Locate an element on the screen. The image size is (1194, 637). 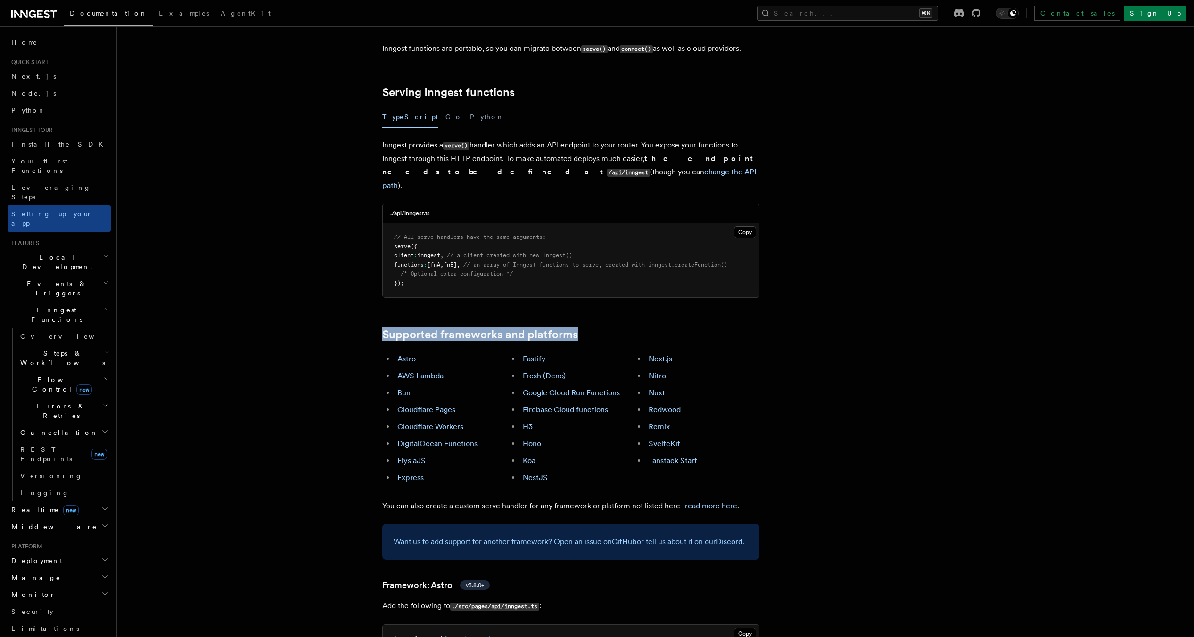
button: Deployment is located at coordinates (59, 561).